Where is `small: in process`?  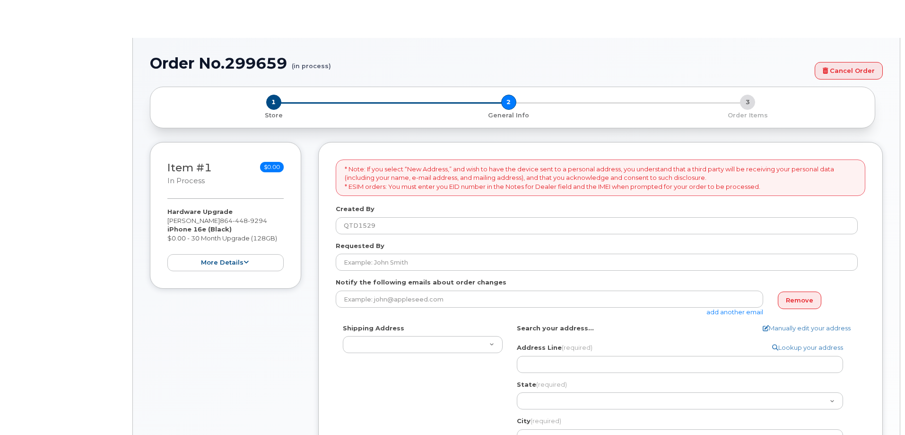
small: in process is located at coordinates (186, 181).